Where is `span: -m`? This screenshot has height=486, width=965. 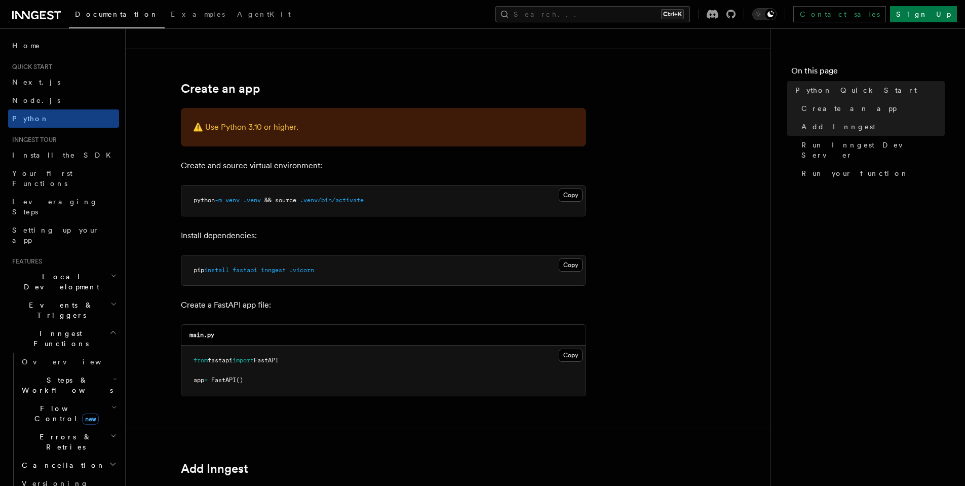 span: -m is located at coordinates (218, 200).